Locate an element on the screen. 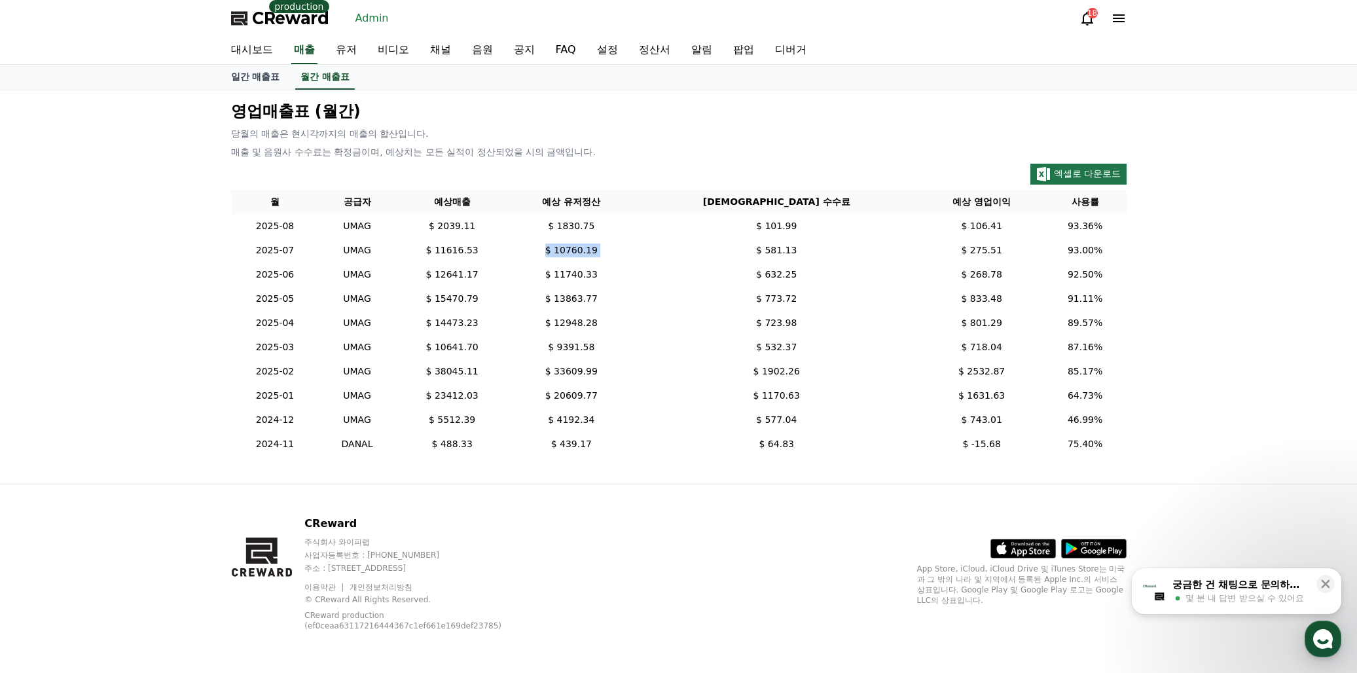 The image size is (1357, 673). a: 매출 is located at coordinates (304, 50).